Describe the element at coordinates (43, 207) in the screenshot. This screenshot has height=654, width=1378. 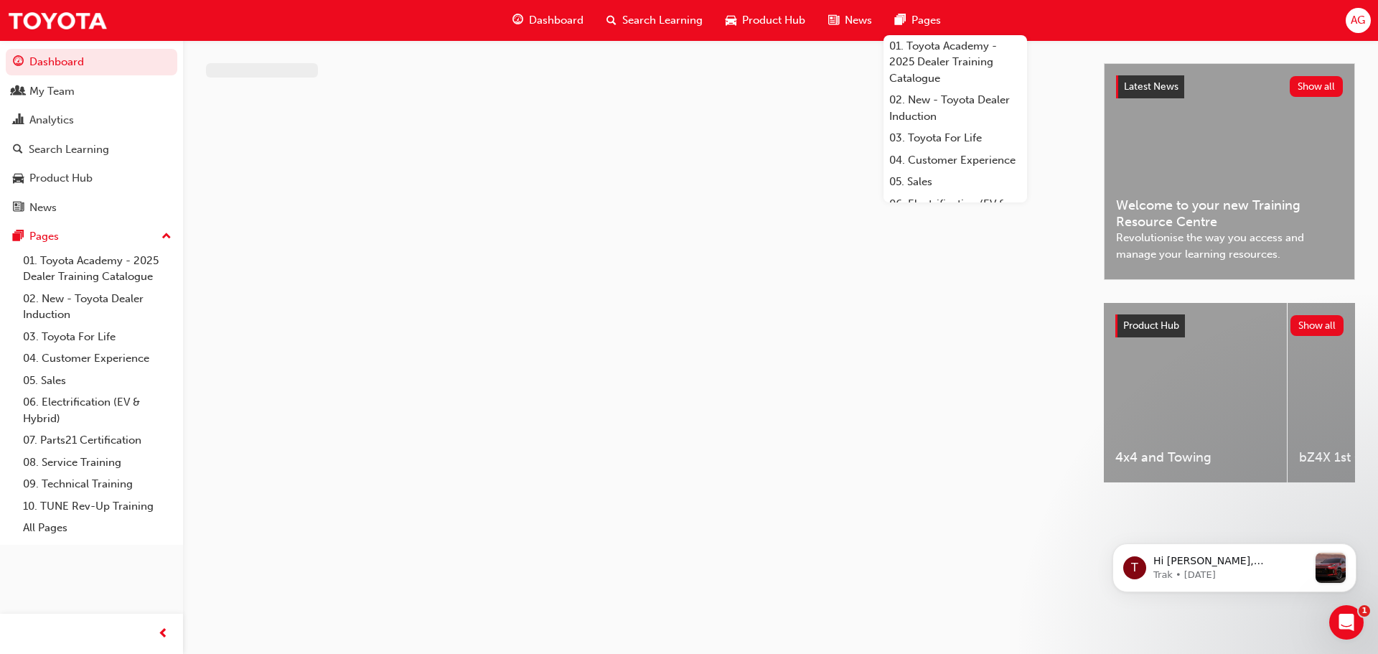
I see `div: News` at that location.